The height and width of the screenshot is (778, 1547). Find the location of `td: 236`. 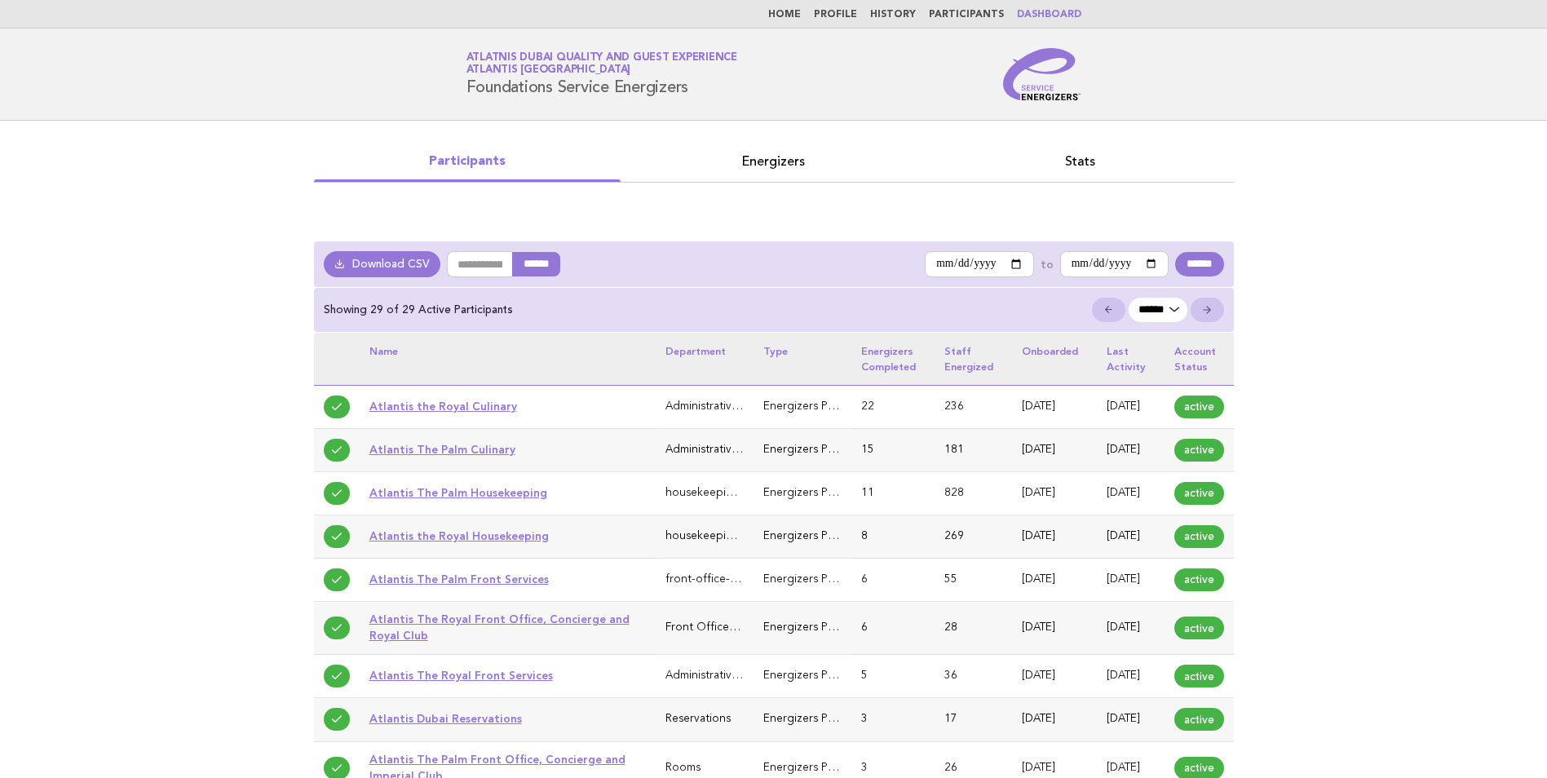

td: 236 is located at coordinates (973, 406).